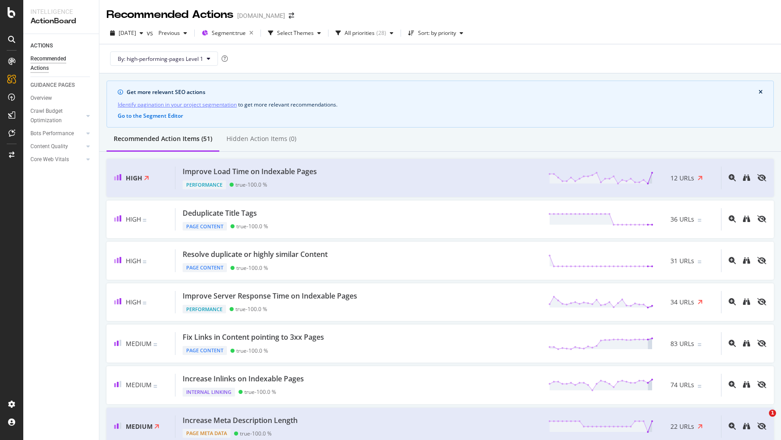  I want to click on div: Hidden Action Items (0), so click(261, 139).